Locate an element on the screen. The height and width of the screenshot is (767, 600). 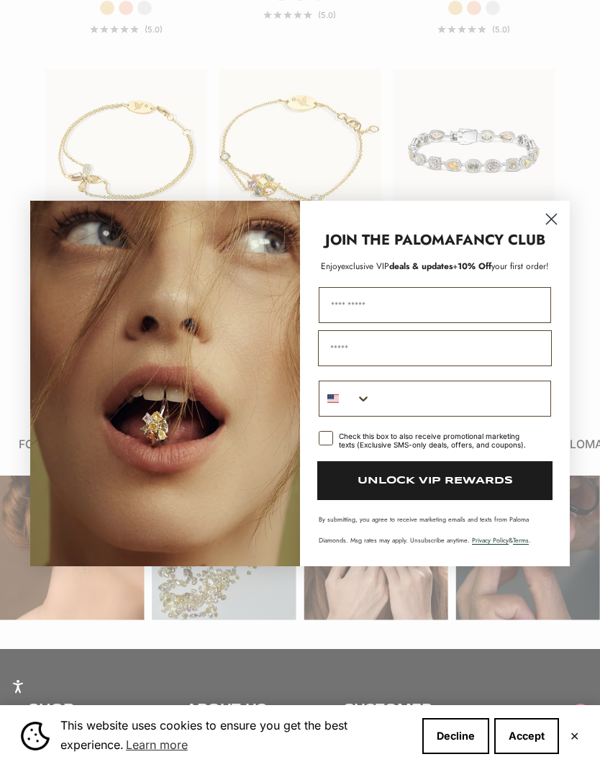
span: deals & updates is located at coordinates (396, 266).